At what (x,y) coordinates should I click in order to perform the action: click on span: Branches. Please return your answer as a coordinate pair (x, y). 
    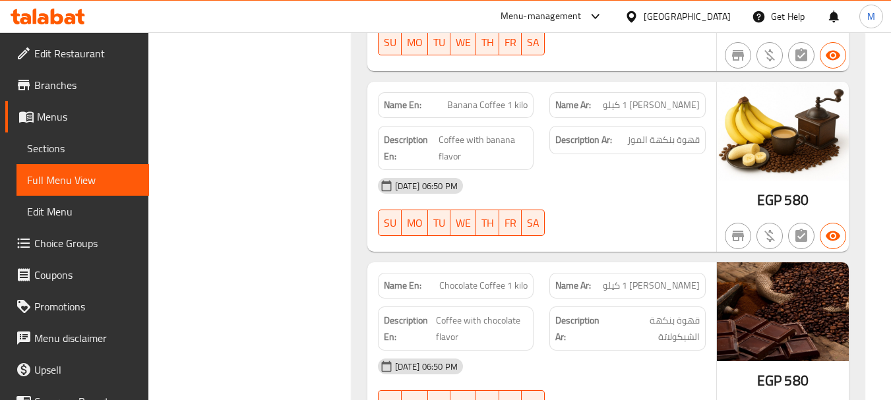
    Looking at the image, I should click on (86, 85).